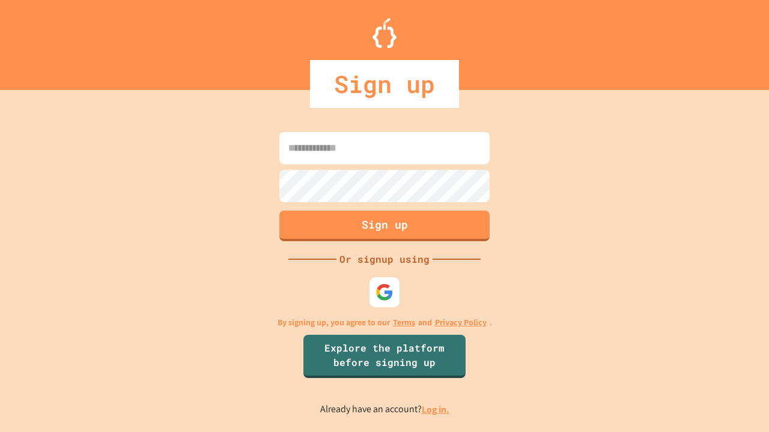 The image size is (769, 432). I want to click on a: Explore the platform before signing up, so click(384, 357).